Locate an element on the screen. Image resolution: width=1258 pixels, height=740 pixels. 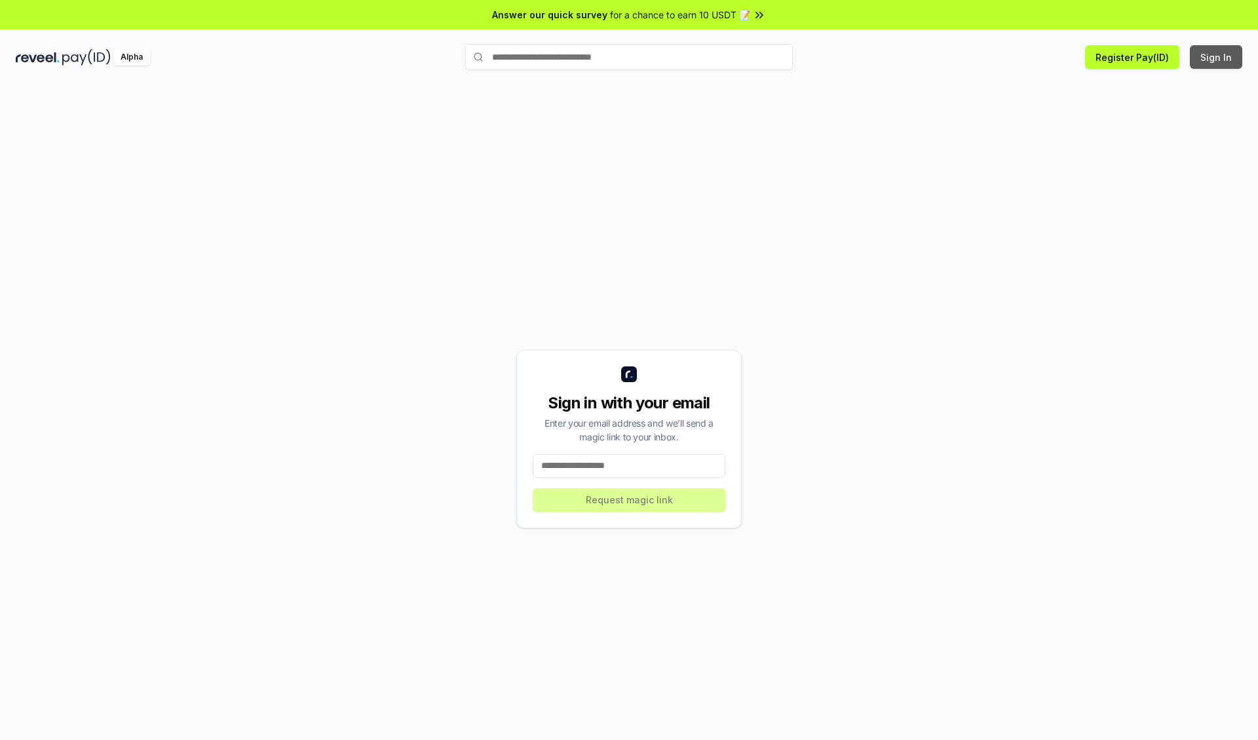
div: Alpha is located at coordinates (132, 57).